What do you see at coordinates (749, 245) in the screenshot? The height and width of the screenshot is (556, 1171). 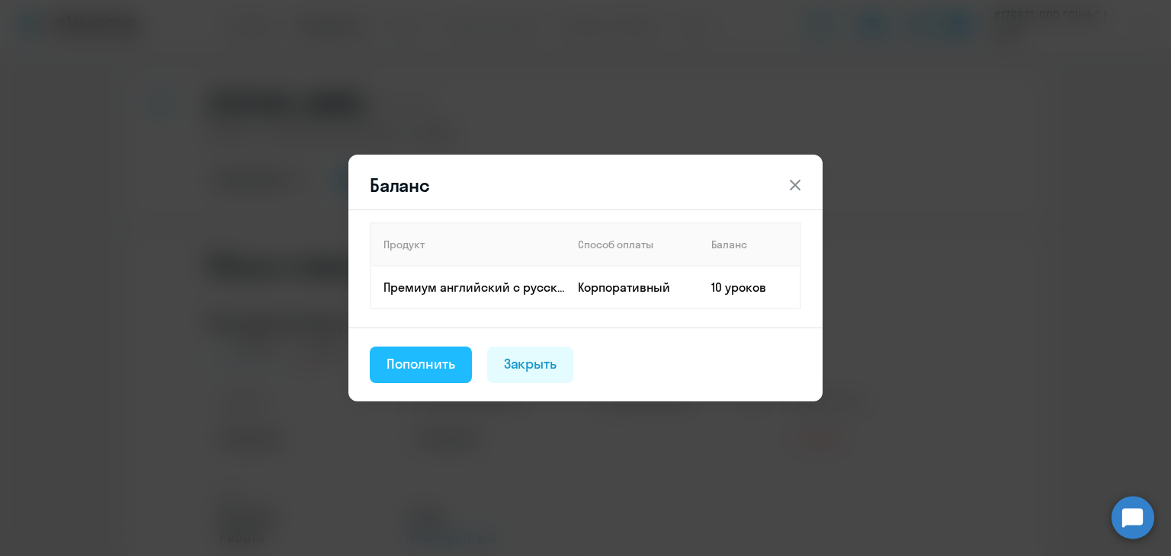 I see `th: Баланс` at bounding box center [749, 245].